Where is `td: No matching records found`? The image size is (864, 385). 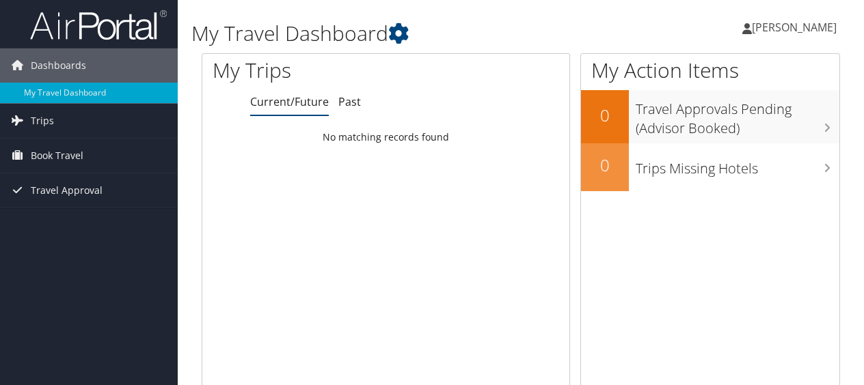 td: No matching records found is located at coordinates (385, 137).